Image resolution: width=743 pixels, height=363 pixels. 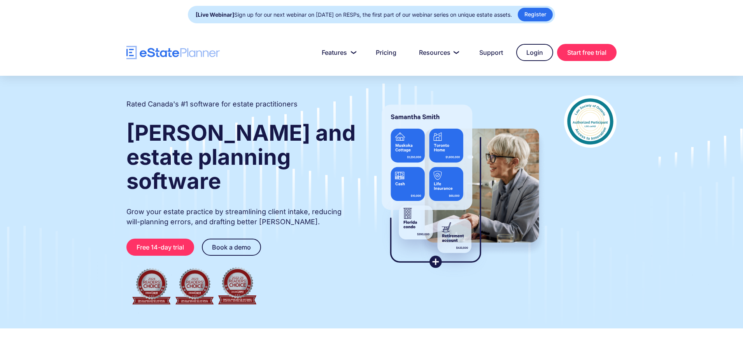 What do you see at coordinates (491, 53) in the screenshot?
I see `a: Support` at bounding box center [491, 53].